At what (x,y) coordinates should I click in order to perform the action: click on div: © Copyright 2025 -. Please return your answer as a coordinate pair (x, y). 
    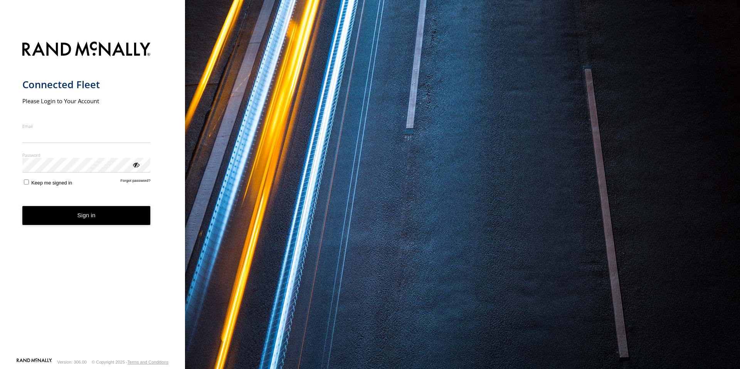
    Looking at the image, I should click on (130, 362).